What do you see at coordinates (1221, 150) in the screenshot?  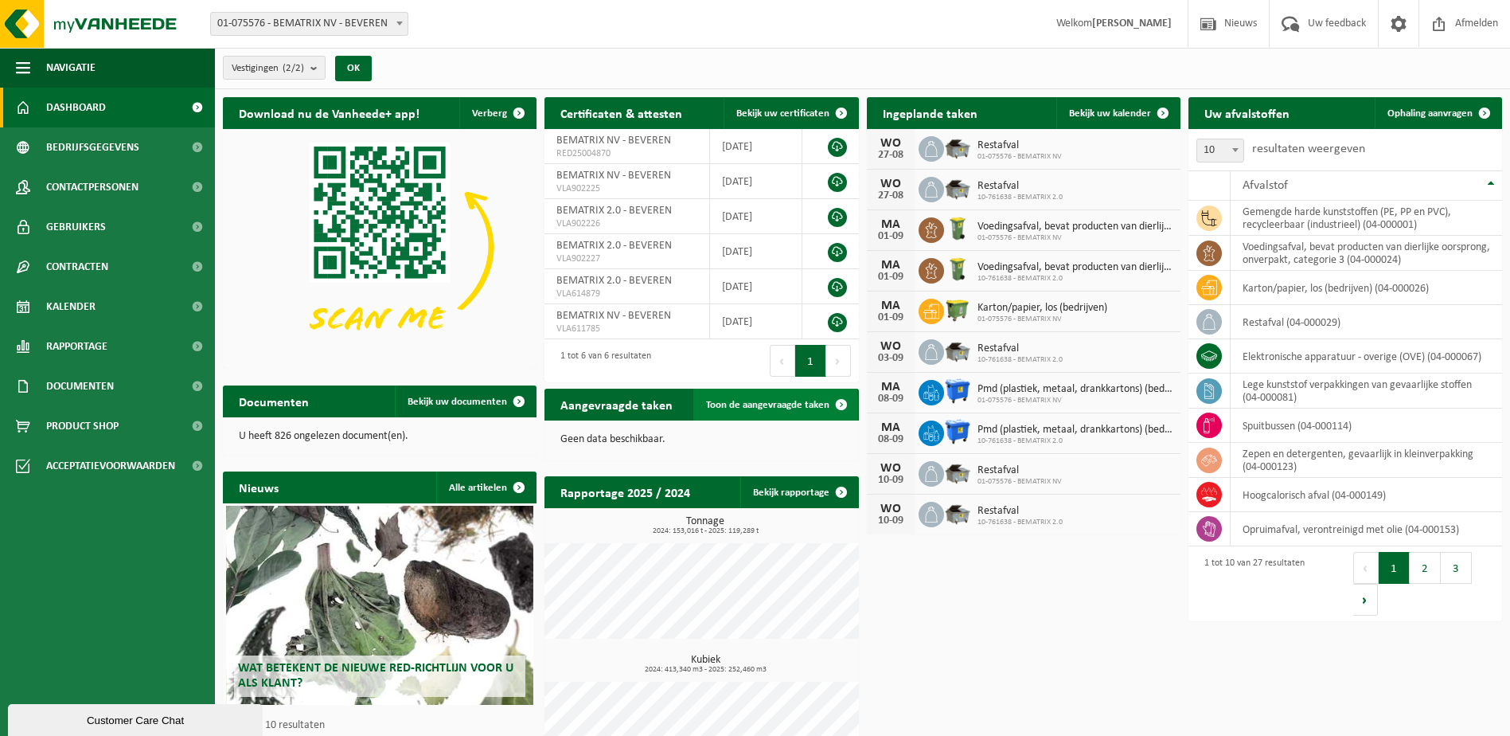 I see `span: 10` at bounding box center [1221, 150].